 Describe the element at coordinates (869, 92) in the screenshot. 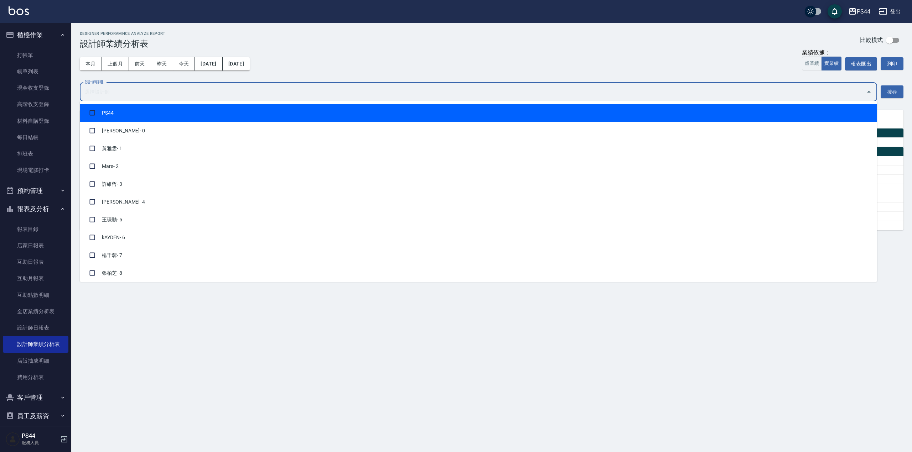

I see `button: Close` at that location.